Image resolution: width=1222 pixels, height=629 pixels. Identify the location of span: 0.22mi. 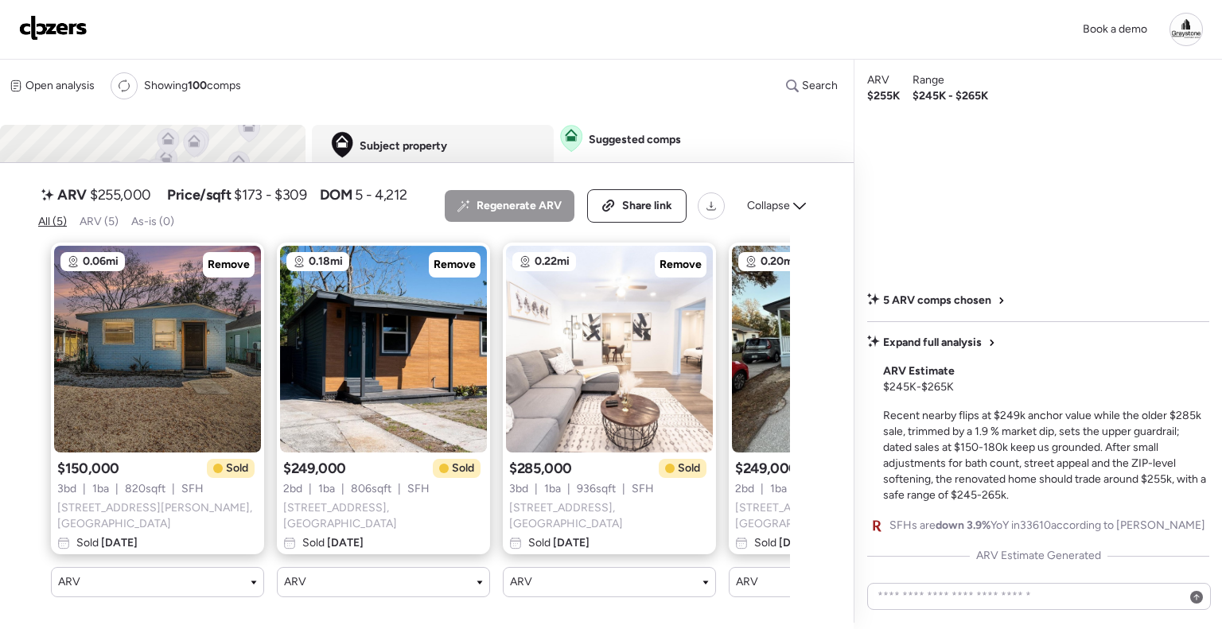
(552, 262).